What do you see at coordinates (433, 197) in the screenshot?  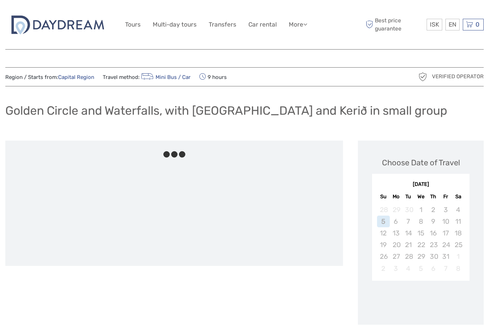 I see `div: Th` at bounding box center [433, 197].